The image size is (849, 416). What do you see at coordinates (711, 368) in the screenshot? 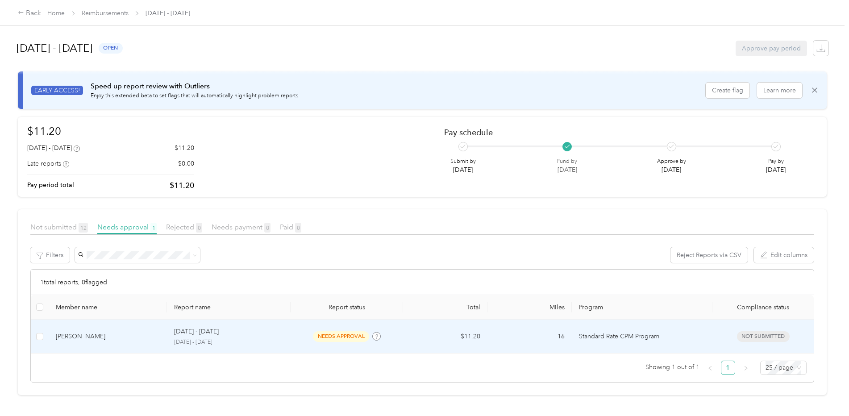
I see `button: left` at bounding box center [711, 368].